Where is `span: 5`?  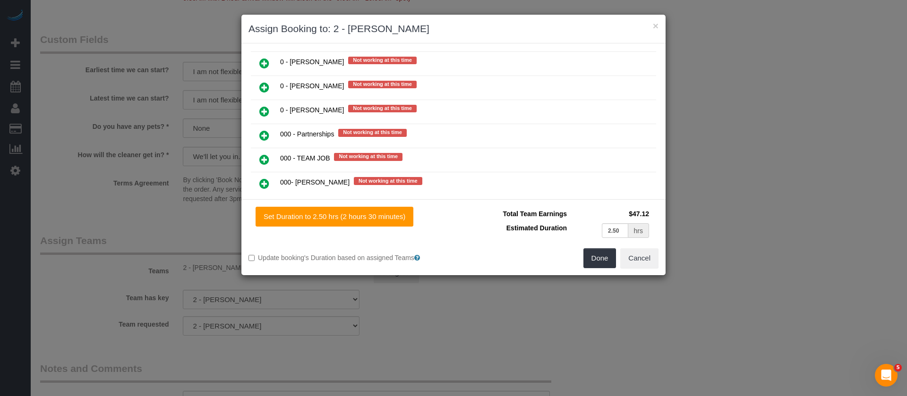 span: 5 is located at coordinates (898, 368).